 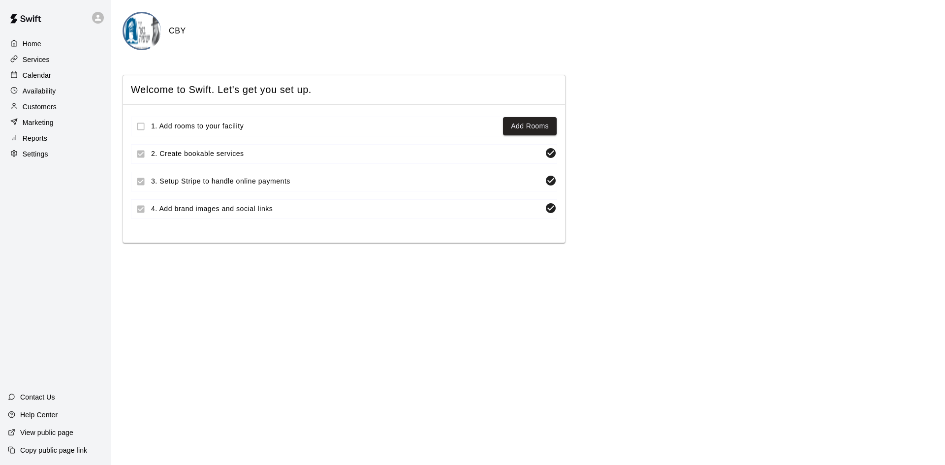 What do you see at coordinates (55, 123) in the screenshot?
I see `div: Marketing` at bounding box center [55, 123].